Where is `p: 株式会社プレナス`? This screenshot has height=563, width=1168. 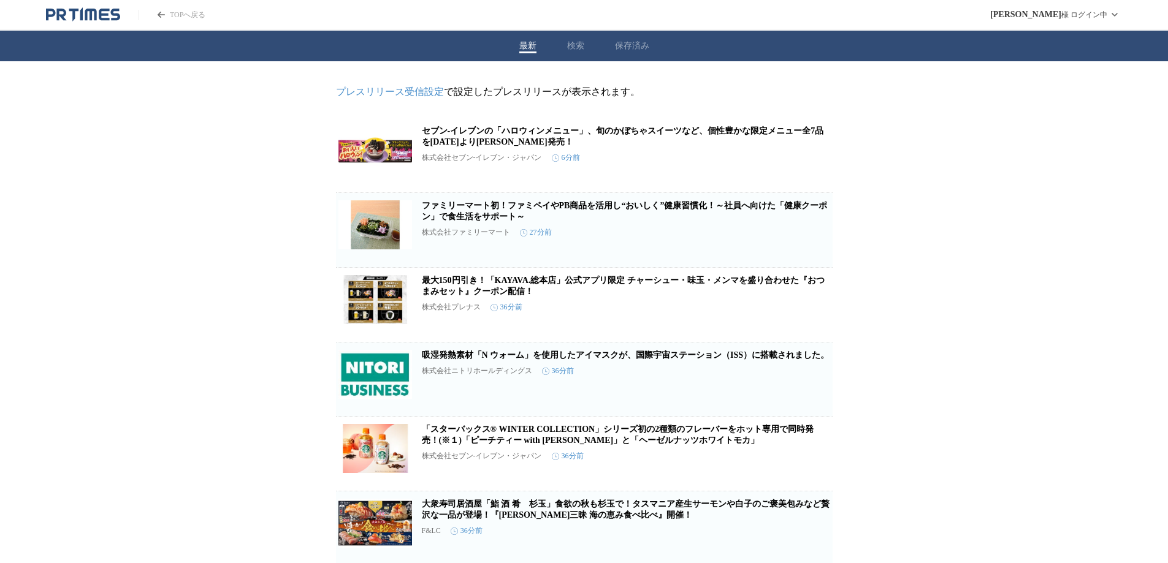 p: 株式会社プレナス is located at coordinates (451, 307).